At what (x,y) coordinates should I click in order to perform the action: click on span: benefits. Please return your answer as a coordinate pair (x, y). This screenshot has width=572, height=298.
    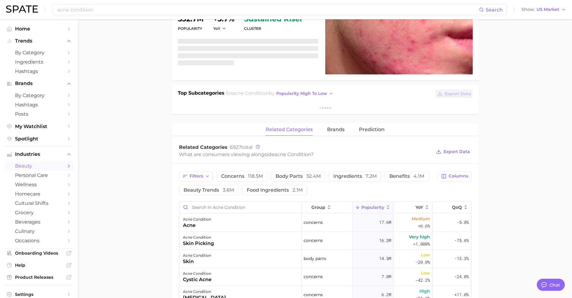
    Looking at the image, I should click on (407, 176).